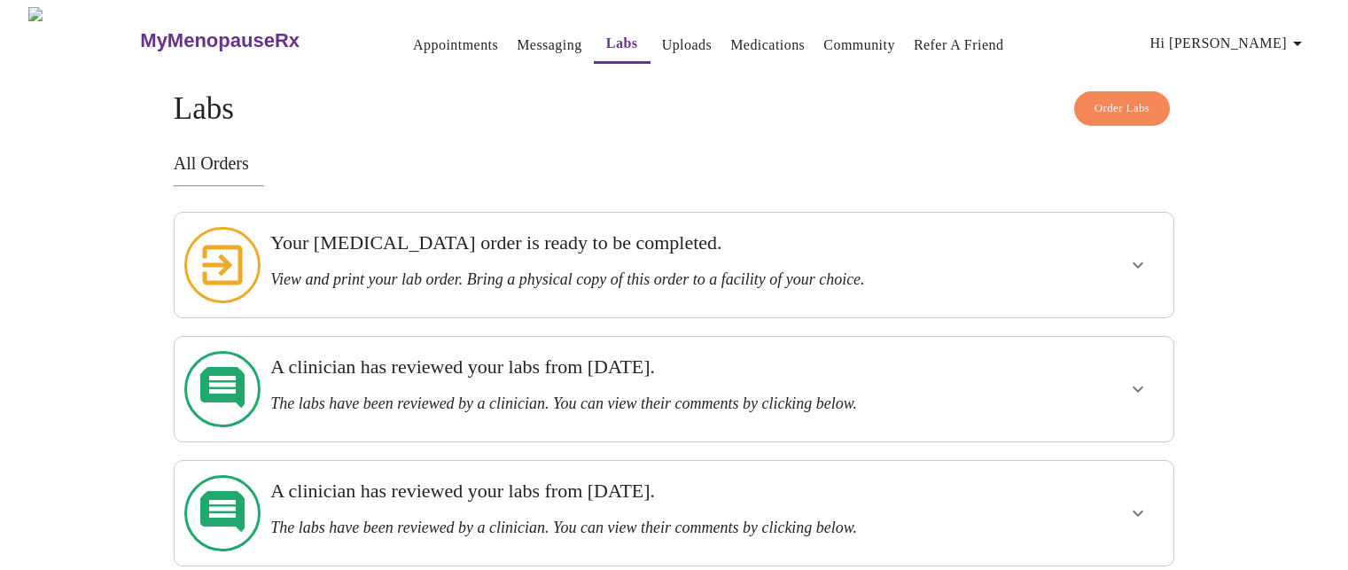  Describe the element at coordinates (859, 45) in the screenshot. I see `button: Community` at that location.